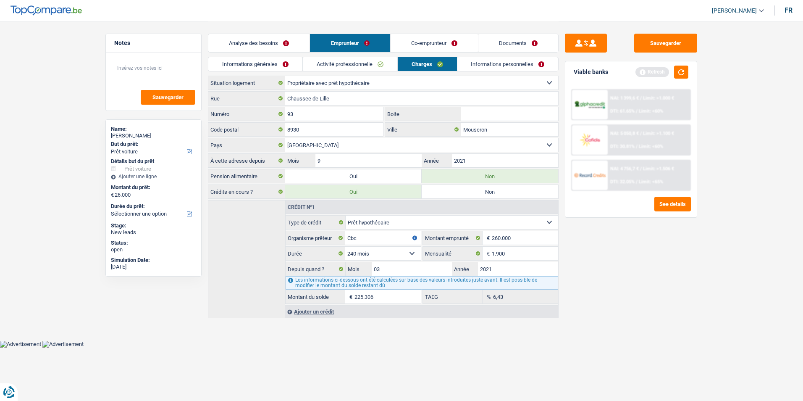  Describe the element at coordinates (591, 72) in the screenshot. I see `div: Viable banks` at that location.